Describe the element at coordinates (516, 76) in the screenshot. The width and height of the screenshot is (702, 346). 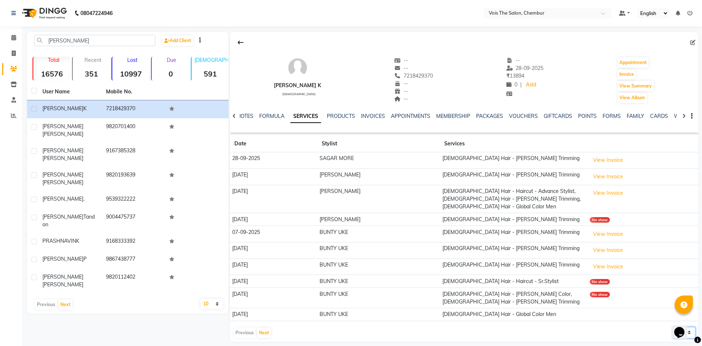
I see `span: 13894` at that location.